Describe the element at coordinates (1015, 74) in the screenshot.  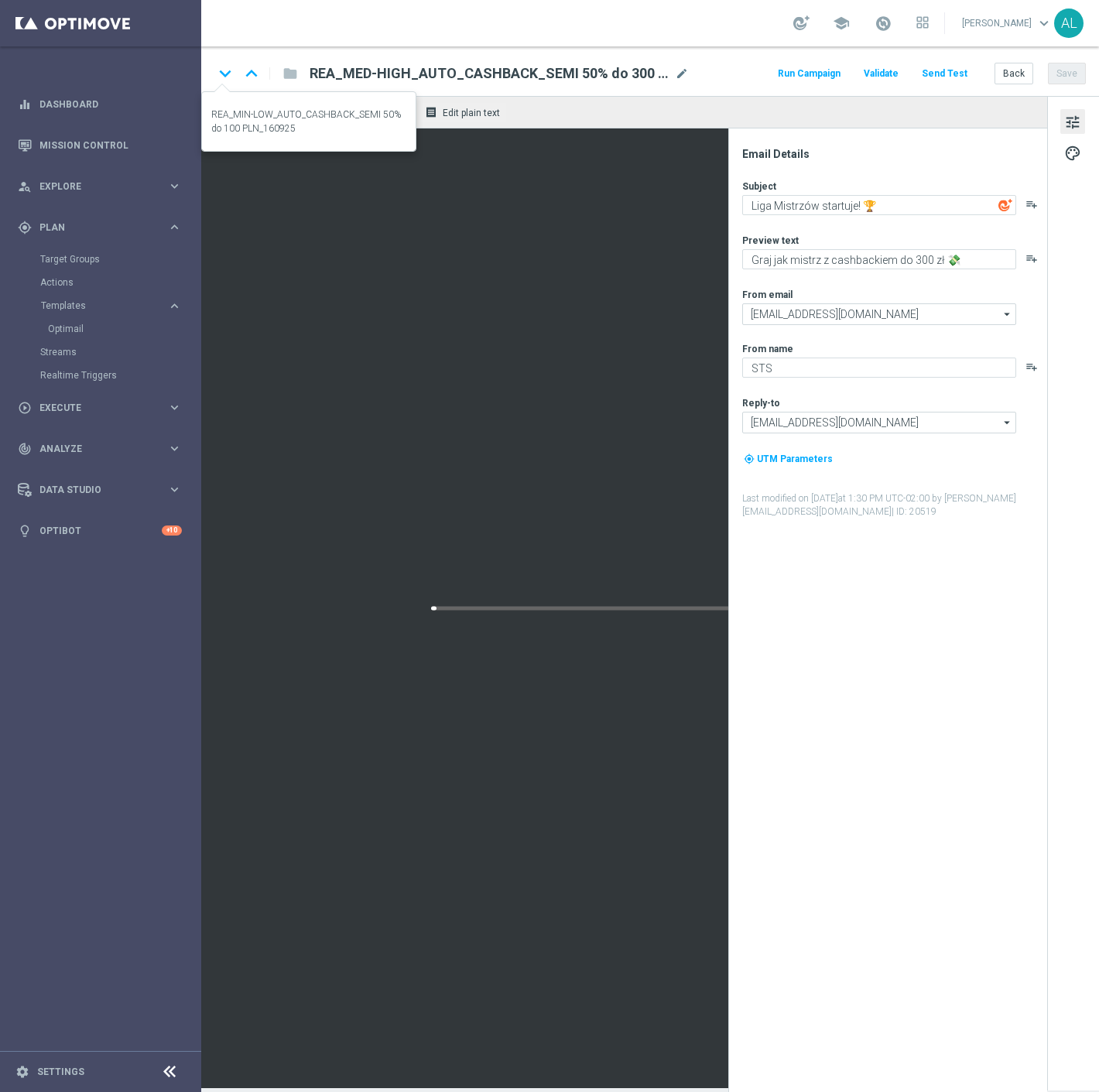
I see `button: Back` at that location.